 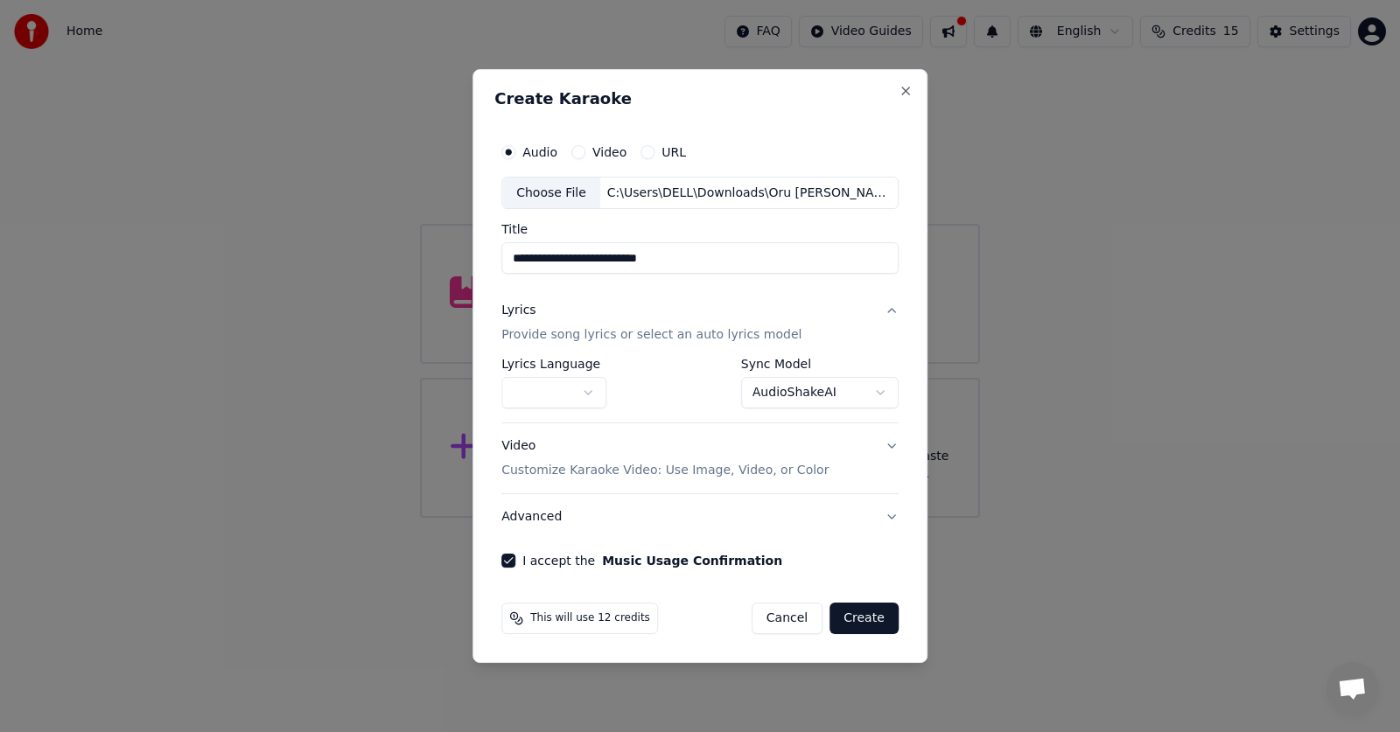 What do you see at coordinates (651, 336) in the screenshot?
I see `p: Provide song lyrics or select an auto lyrics model` at bounding box center [651, 336].